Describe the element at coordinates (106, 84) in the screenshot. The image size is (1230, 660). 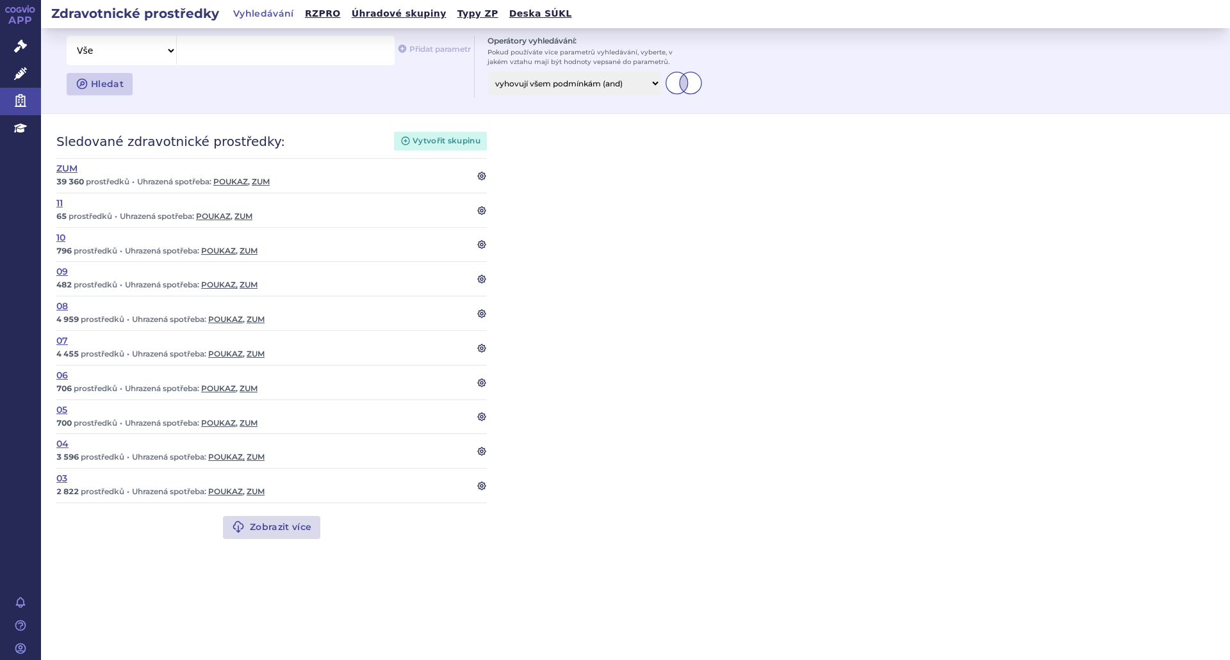
I see `span: Hledat` at that location.